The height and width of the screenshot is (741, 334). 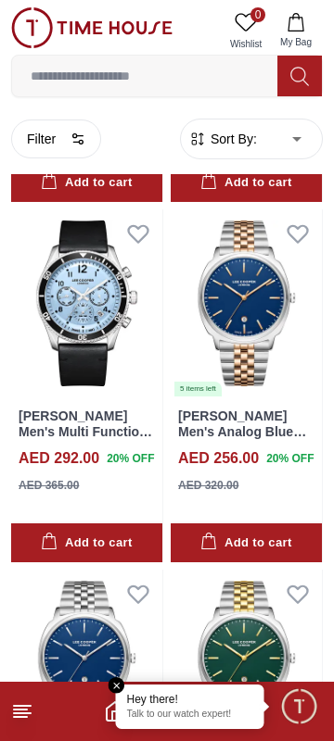 I want to click on div: Chat Widget, so click(x=299, y=707).